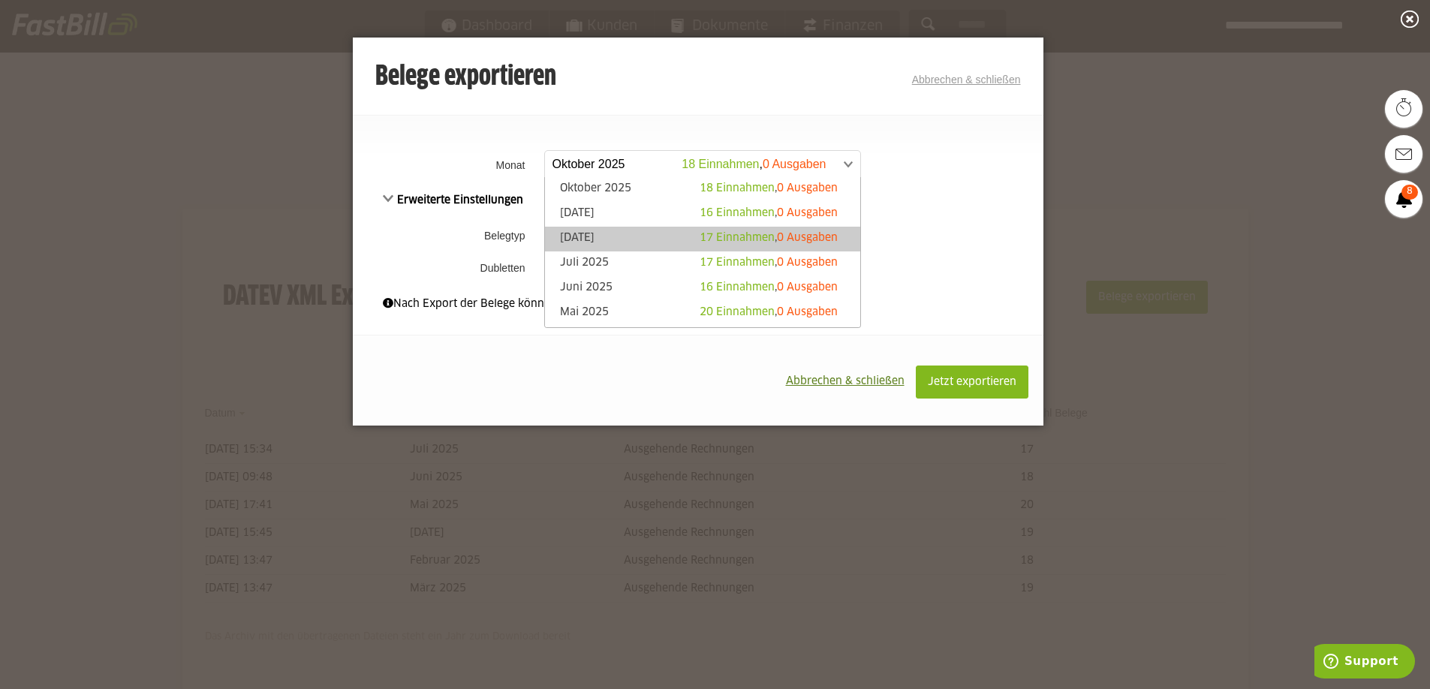 The image size is (1430, 689). What do you see at coordinates (447, 236) in the screenshot?
I see `th: Belegtyp` at bounding box center [447, 236].